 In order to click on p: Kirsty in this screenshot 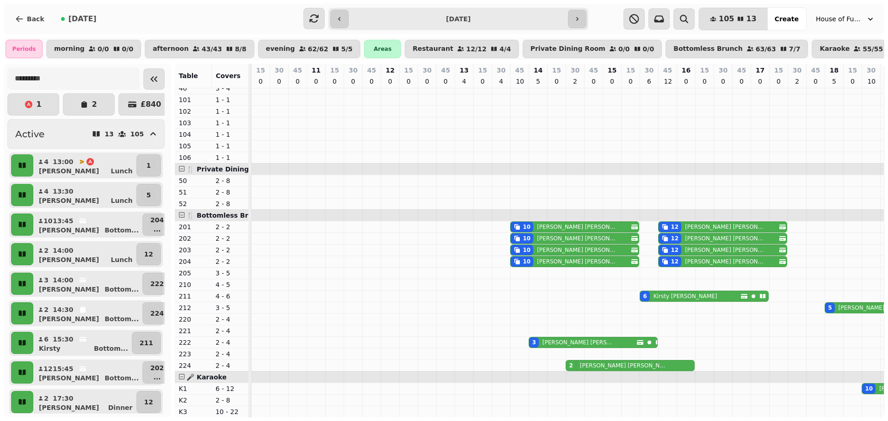, I will do `click(49, 349)`.